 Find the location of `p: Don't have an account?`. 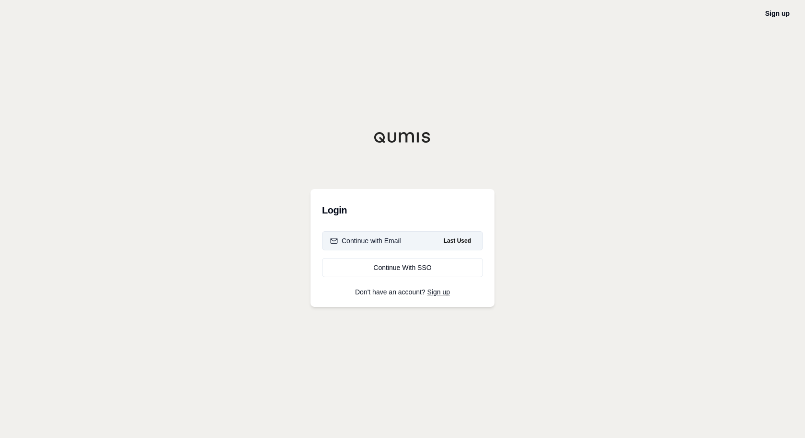

p: Don't have an account? is located at coordinates (402, 292).